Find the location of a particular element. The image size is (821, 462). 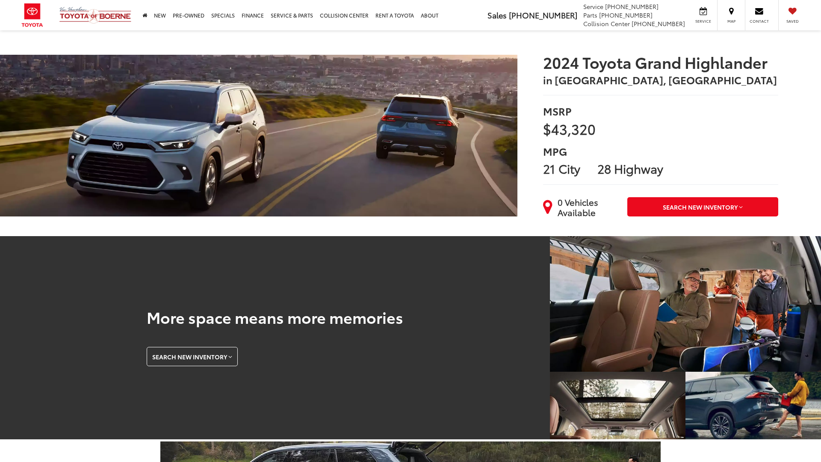

p: 28 Highway is located at coordinates (688, 168).